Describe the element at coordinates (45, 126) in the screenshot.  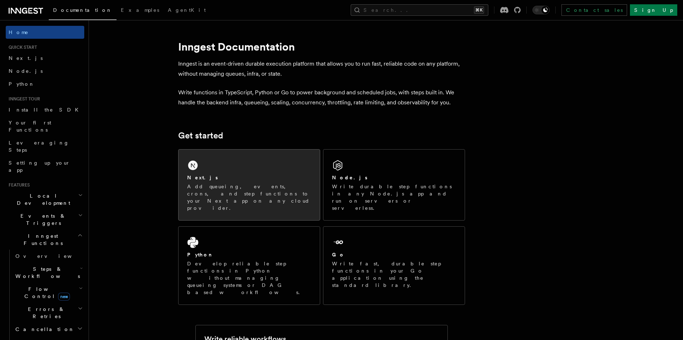
I see `a: Your first Functions` at that location.